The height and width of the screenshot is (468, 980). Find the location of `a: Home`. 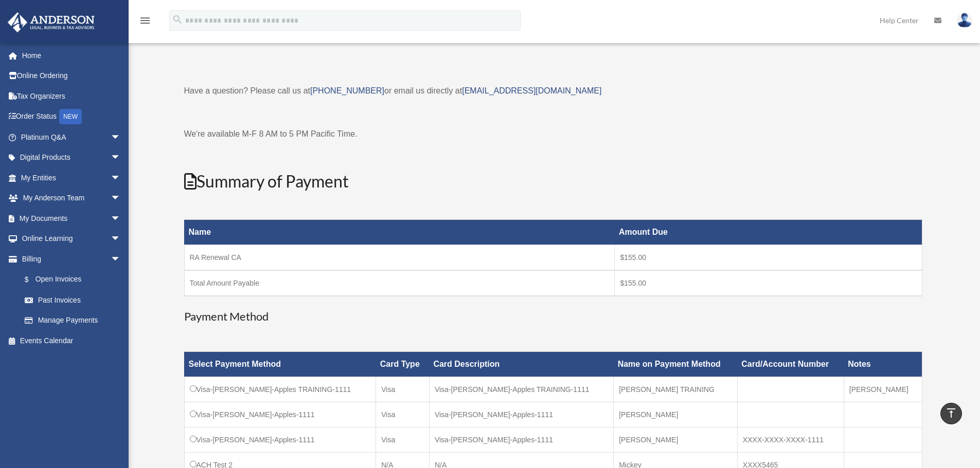

a: Home is located at coordinates (71, 56).